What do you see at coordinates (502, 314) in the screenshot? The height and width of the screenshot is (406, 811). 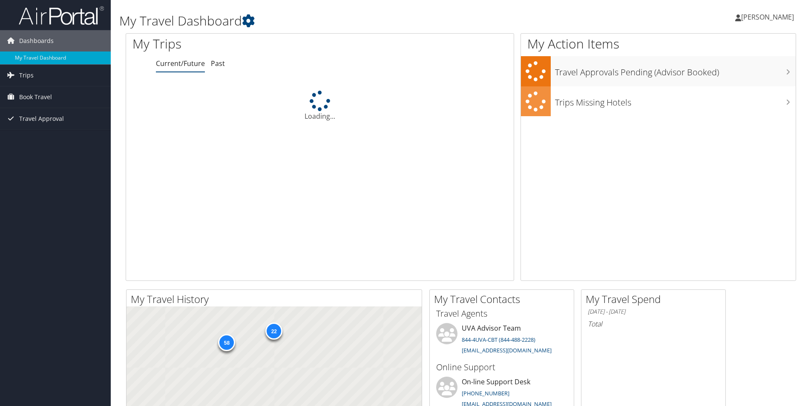 I see `h3: Travel Agents` at bounding box center [502, 314].